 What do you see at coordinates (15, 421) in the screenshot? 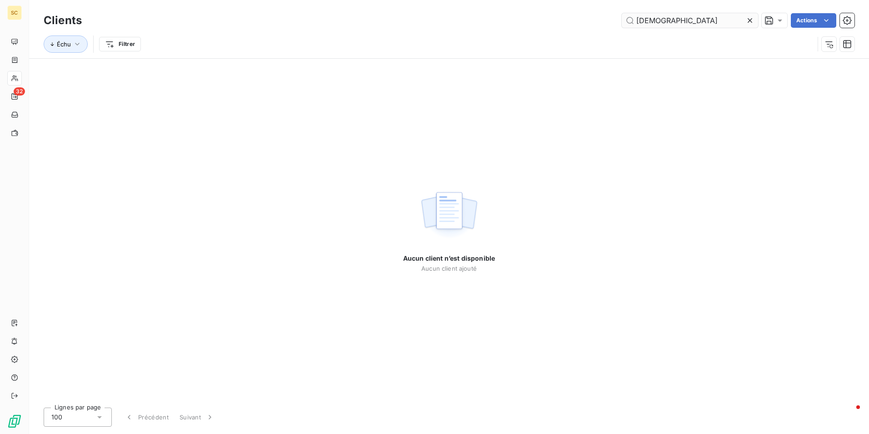
I see `img: Logo LeanPay` at bounding box center [15, 421].